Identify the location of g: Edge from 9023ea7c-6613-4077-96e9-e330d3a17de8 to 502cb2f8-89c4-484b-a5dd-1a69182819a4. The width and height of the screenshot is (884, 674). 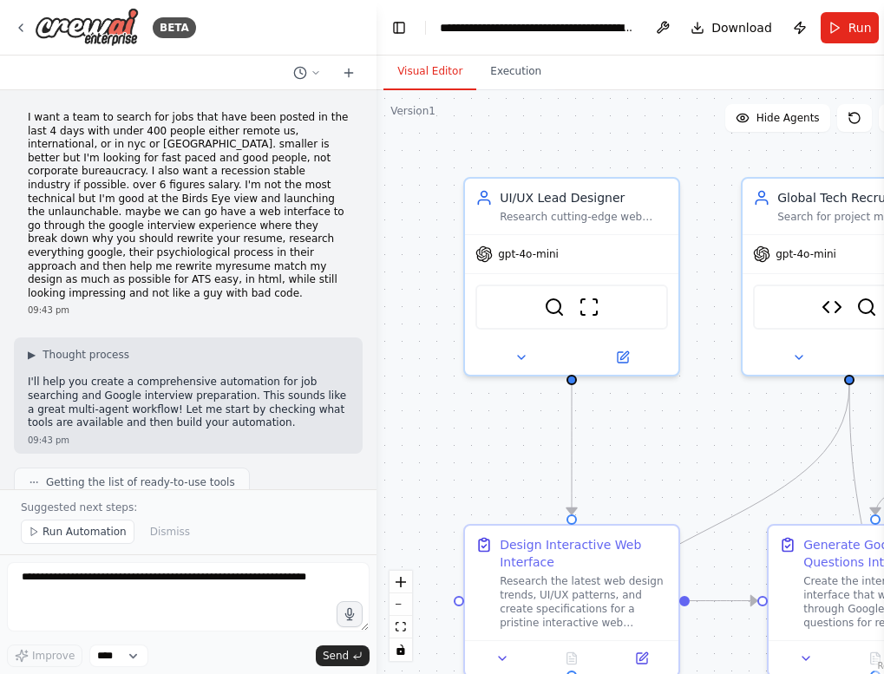
(572, 450).